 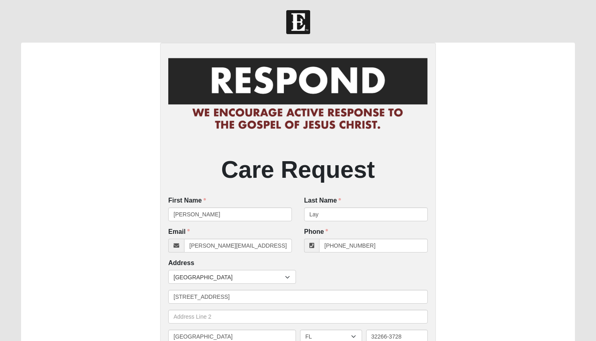 I want to click on h2: Care Request, so click(x=298, y=170).